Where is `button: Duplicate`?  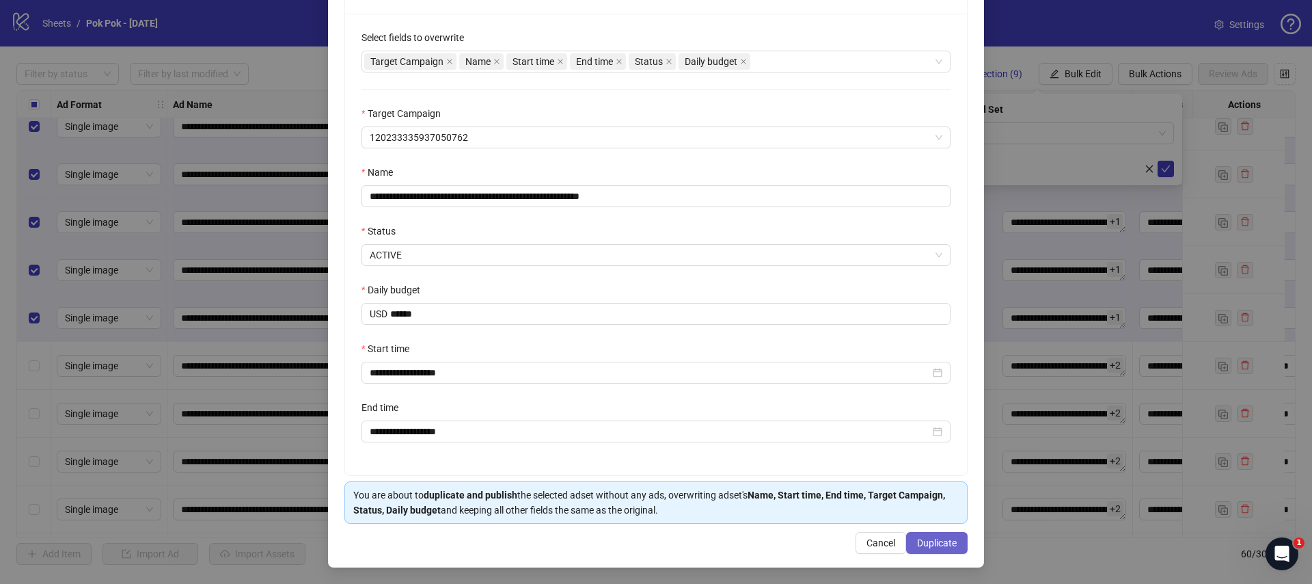
button: Duplicate is located at coordinates (937, 543).